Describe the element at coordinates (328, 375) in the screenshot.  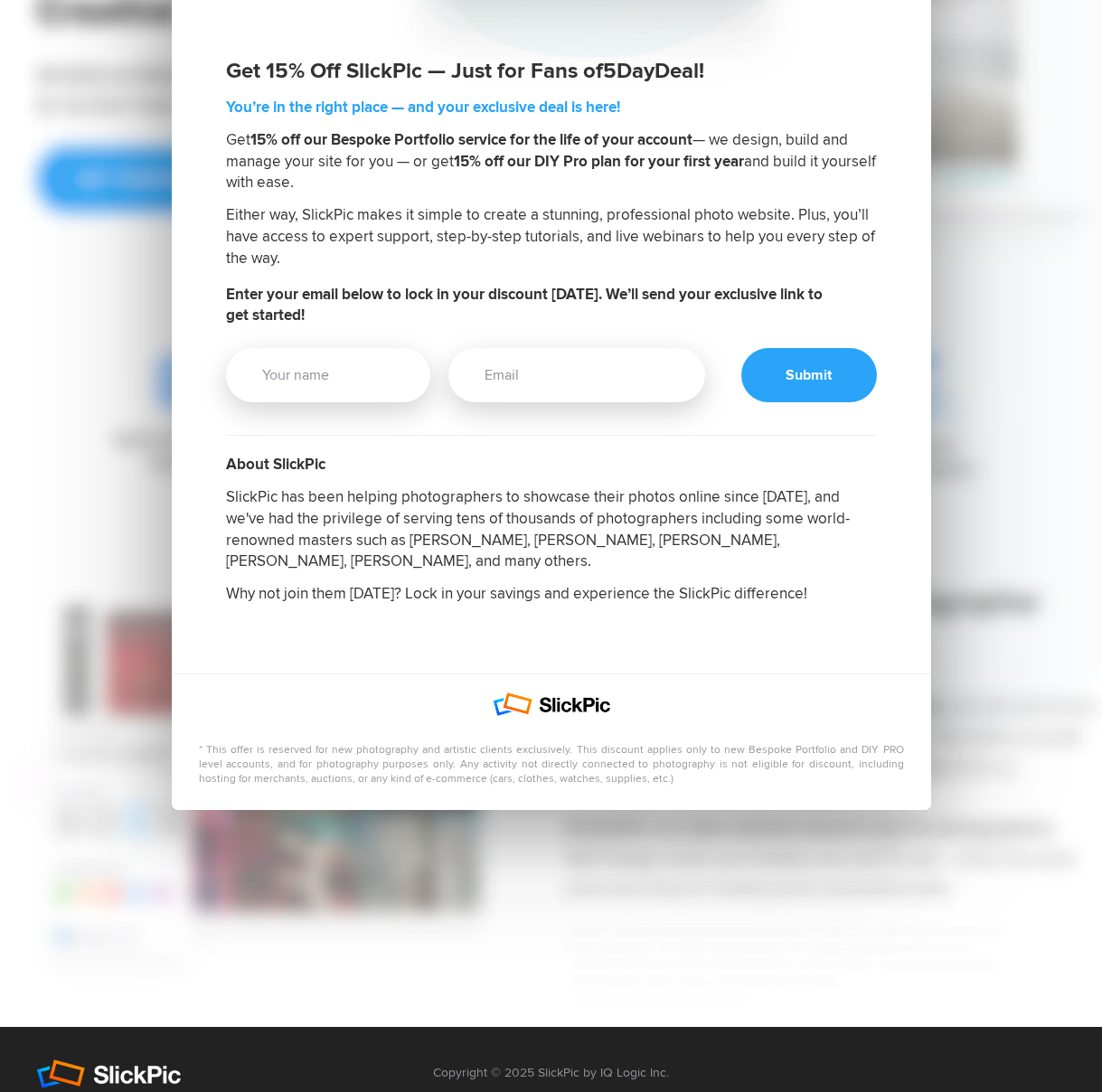
I see `input: Your name` at that location.